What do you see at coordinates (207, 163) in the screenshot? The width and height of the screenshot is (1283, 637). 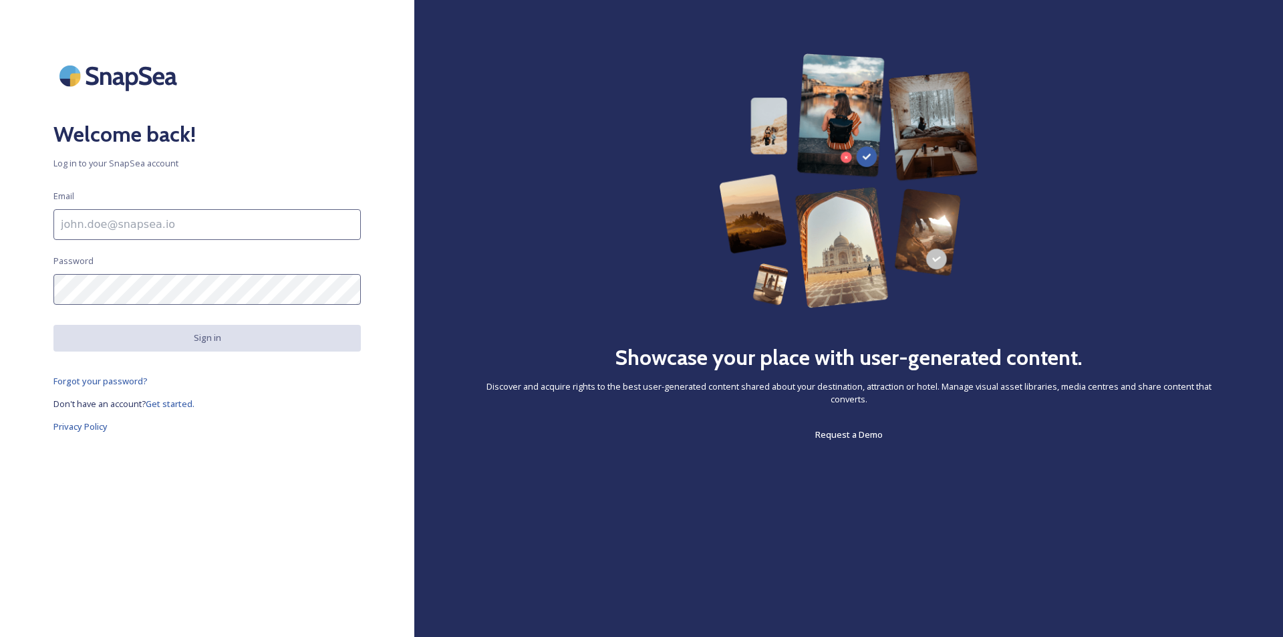 I see `span: Log in to your SnapSea account` at bounding box center [207, 163].